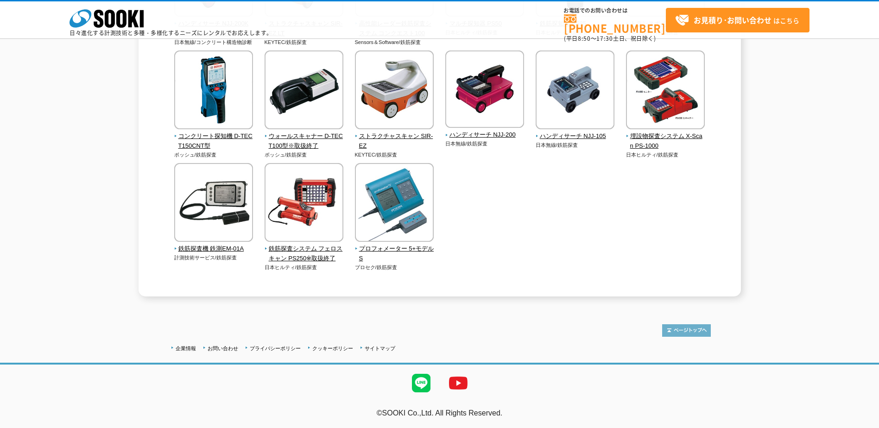  What do you see at coordinates (394, 155) in the screenshot?
I see `p: KEYTEC/鉄筋探査` at bounding box center [394, 155].